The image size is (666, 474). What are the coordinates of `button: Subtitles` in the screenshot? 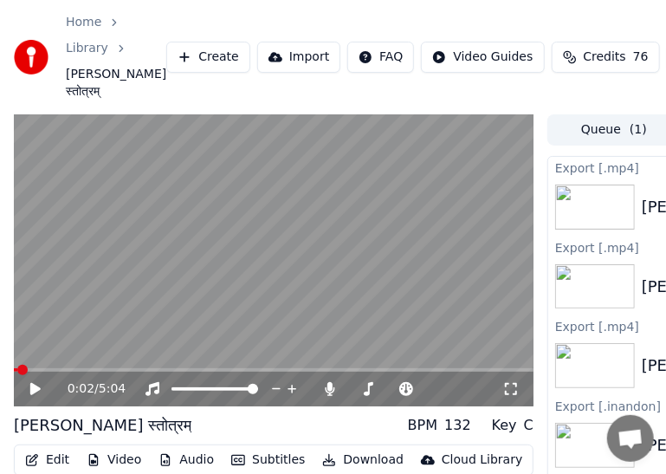 It's located at (267, 460).